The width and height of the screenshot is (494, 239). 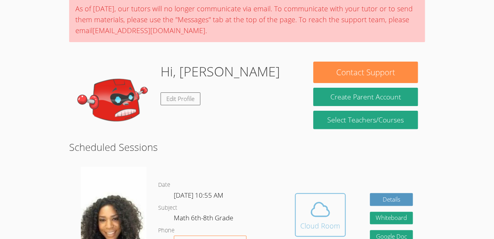 I want to click on dd: Math 6th-8th Grade, so click(x=204, y=219).